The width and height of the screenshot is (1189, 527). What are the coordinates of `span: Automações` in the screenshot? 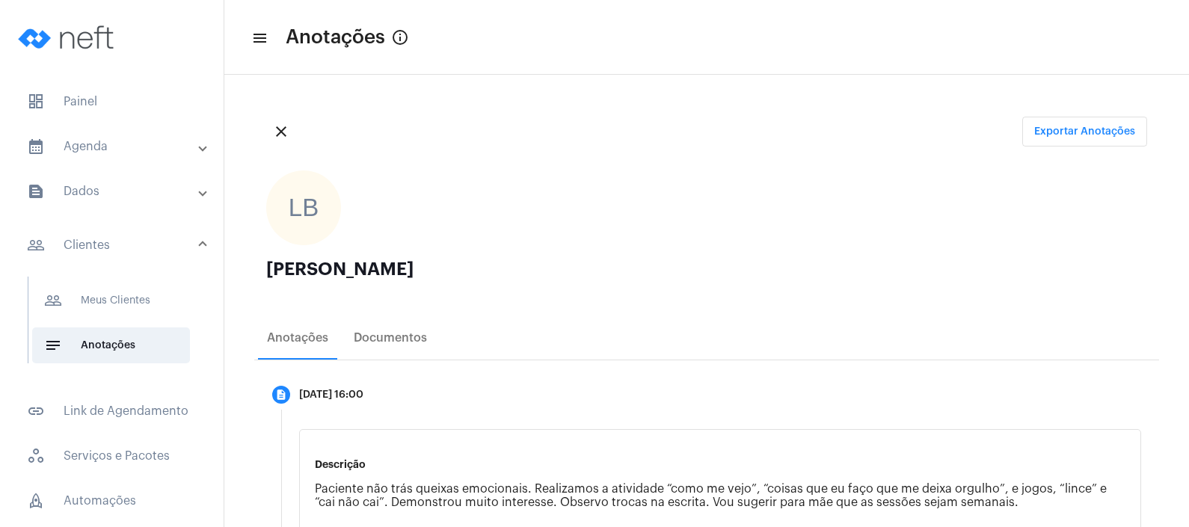 It's located at (111, 501).